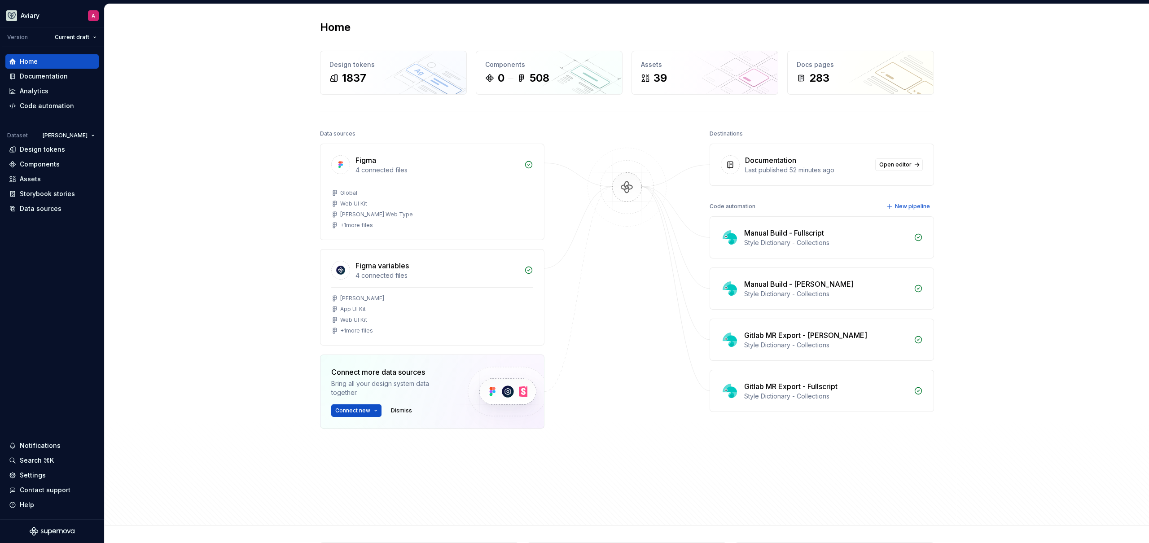 This screenshot has height=543, width=1149. What do you see at coordinates (52, 505) in the screenshot?
I see `button: Help` at bounding box center [52, 505].